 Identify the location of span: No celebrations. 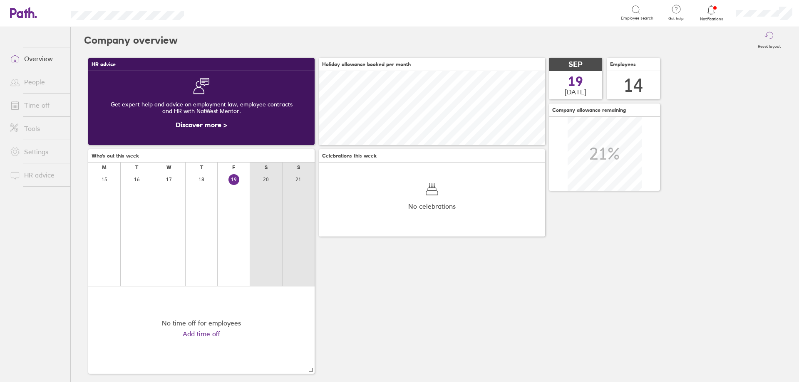
(432, 206).